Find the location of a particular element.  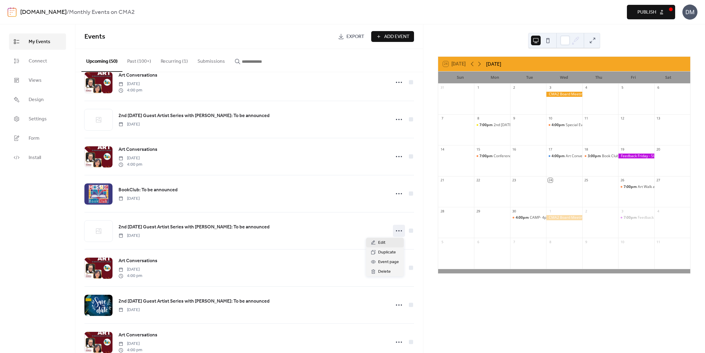

a: BookClub: To be announced is located at coordinates (148, 190).